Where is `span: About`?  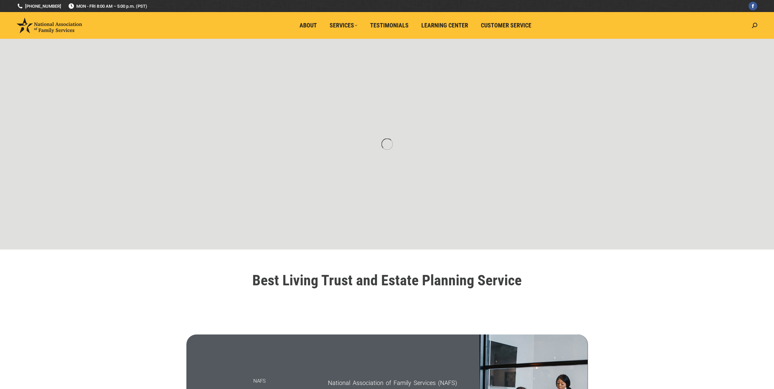
span: About is located at coordinates (308, 25).